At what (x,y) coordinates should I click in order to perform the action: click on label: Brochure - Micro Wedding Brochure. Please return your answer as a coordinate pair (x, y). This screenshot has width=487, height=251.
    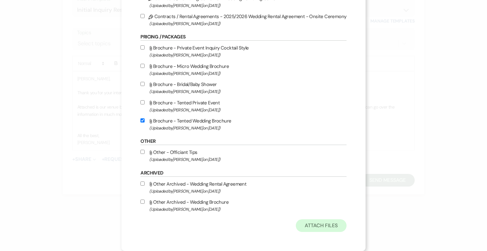
    Looking at the image, I should click on (243, 69).